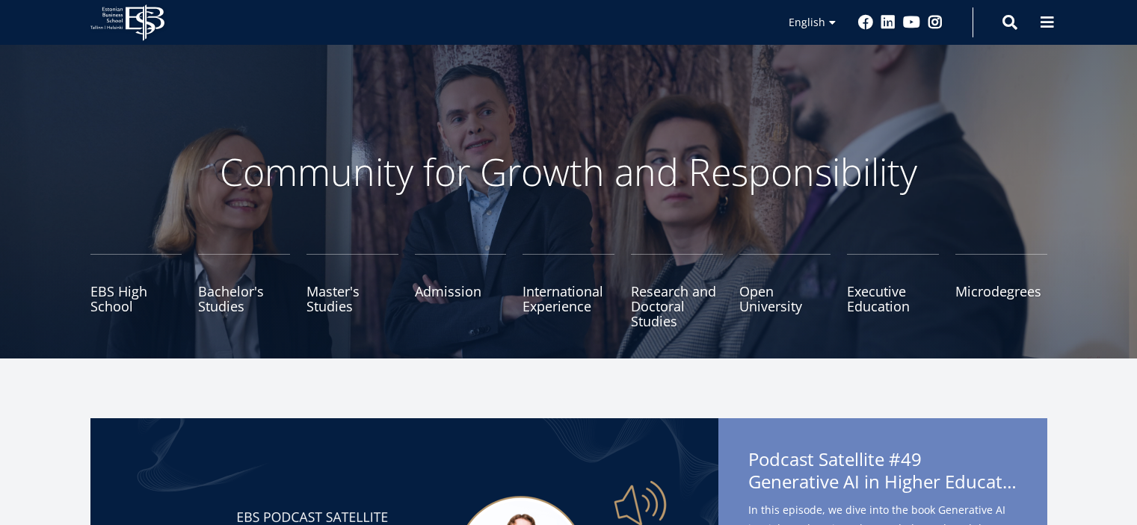  What do you see at coordinates (865, 22) in the screenshot?
I see `a: Facebook` at bounding box center [865, 22].